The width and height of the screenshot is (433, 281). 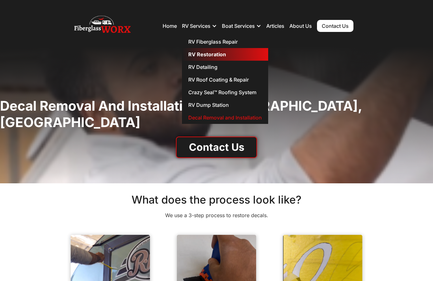 I want to click on nav: RV Services, so click(x=225, y=80).